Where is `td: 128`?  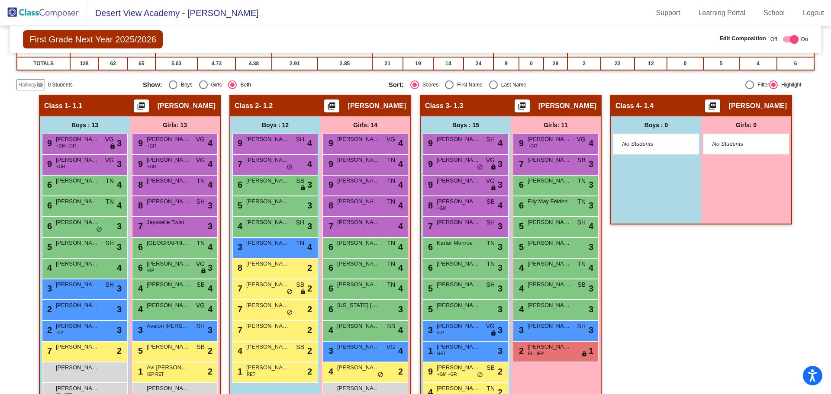 td: 128 is located at coordinates (84, 64).